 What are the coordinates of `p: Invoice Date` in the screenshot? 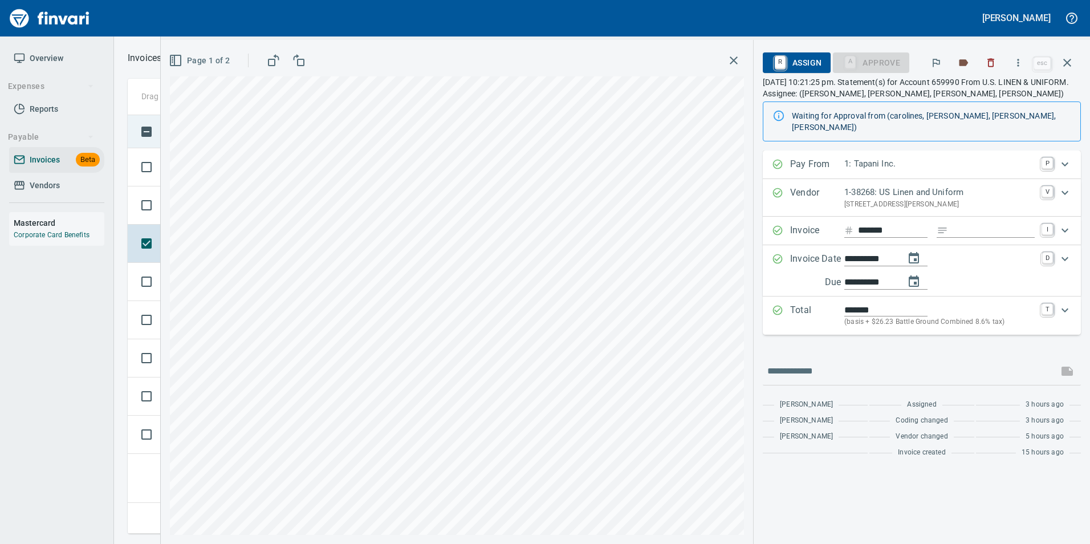 It's located at (817, 271).